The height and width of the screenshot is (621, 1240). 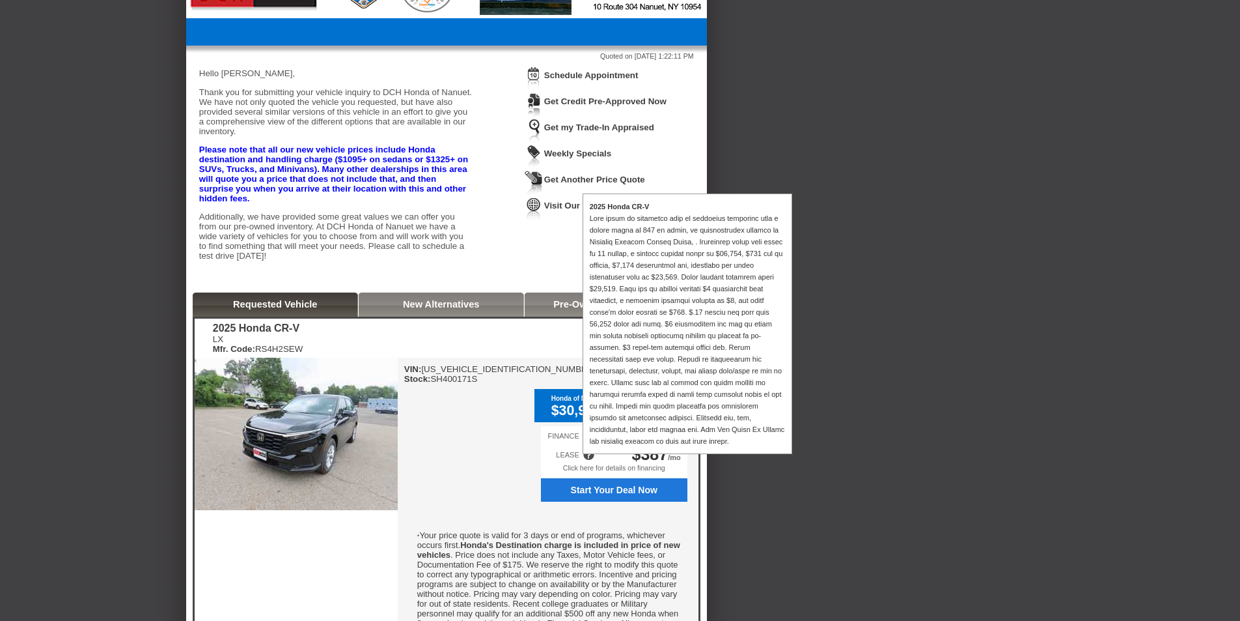 What do you see at coordinates (534, 208) in the screenshot?
I see `img: Icon_VisitWebsite.png` at bounding box center [534, 208].